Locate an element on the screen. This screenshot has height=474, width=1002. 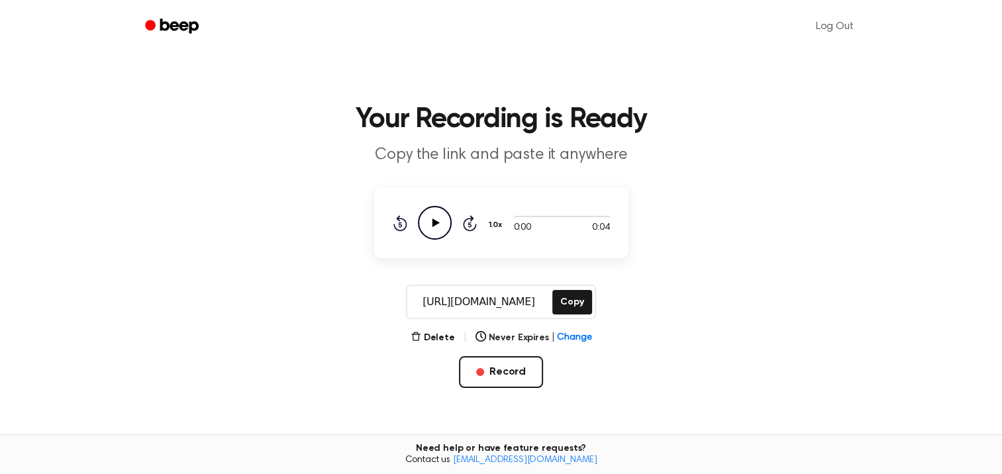
h1: Your Recording is Ready is located at coordinates (501, 120).